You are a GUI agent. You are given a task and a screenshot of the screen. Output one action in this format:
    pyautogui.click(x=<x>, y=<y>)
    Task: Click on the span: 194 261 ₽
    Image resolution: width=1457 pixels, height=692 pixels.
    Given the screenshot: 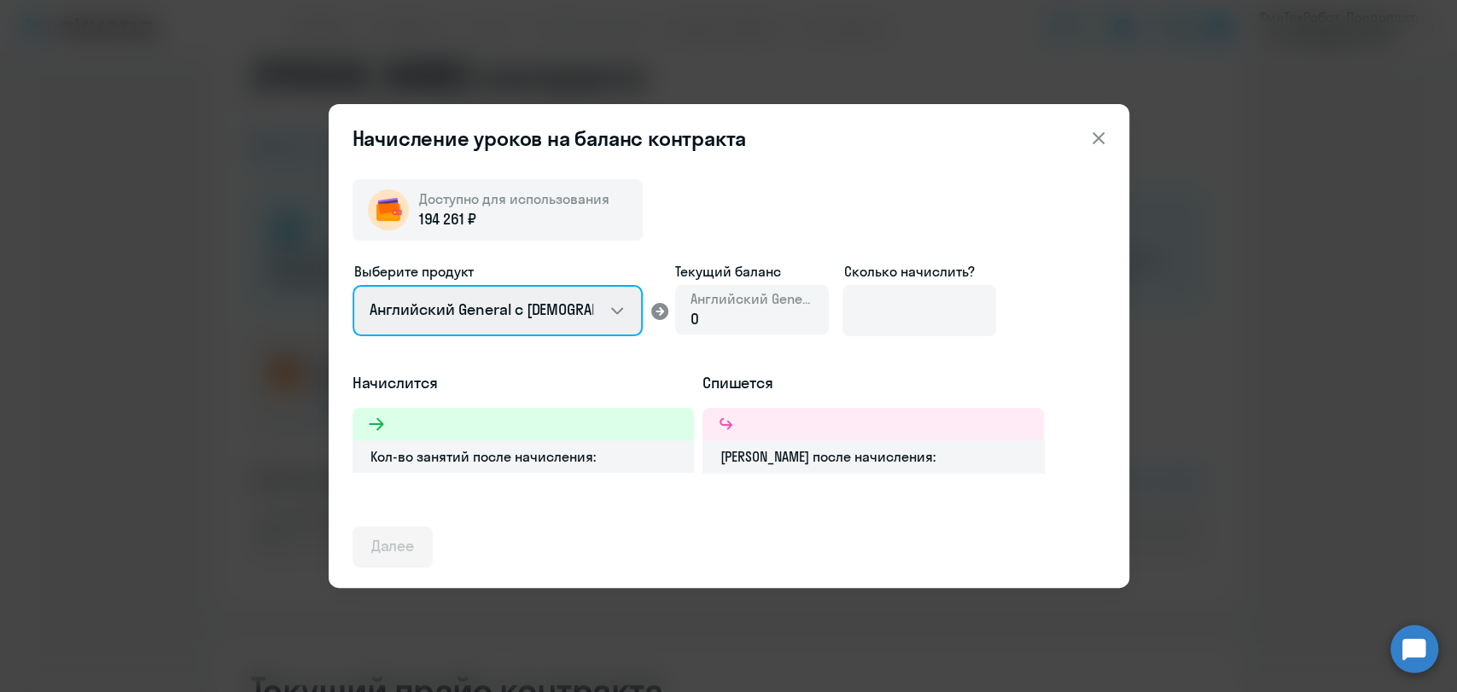 What is the action you would take?
    pyautogui.click(x=448, y=219)
    